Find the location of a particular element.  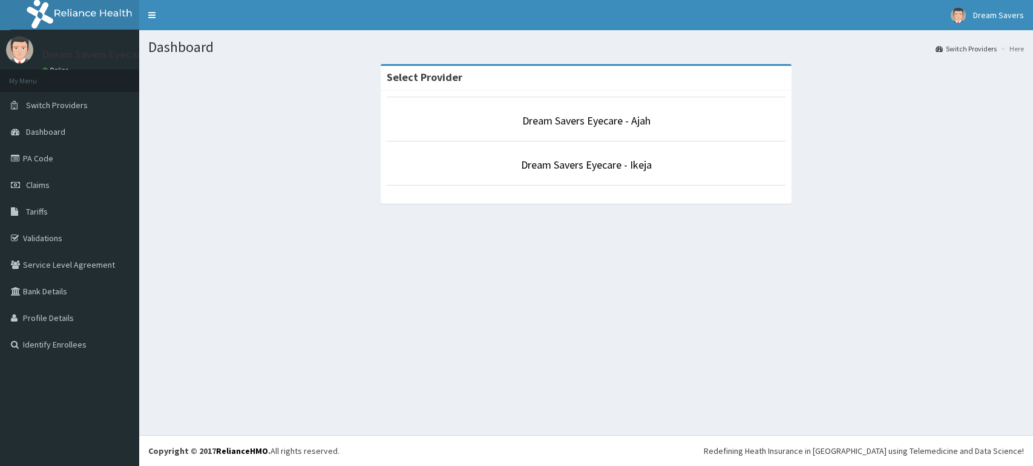

strong: Copyright © 2017 . is located at coordinates (209, 451).